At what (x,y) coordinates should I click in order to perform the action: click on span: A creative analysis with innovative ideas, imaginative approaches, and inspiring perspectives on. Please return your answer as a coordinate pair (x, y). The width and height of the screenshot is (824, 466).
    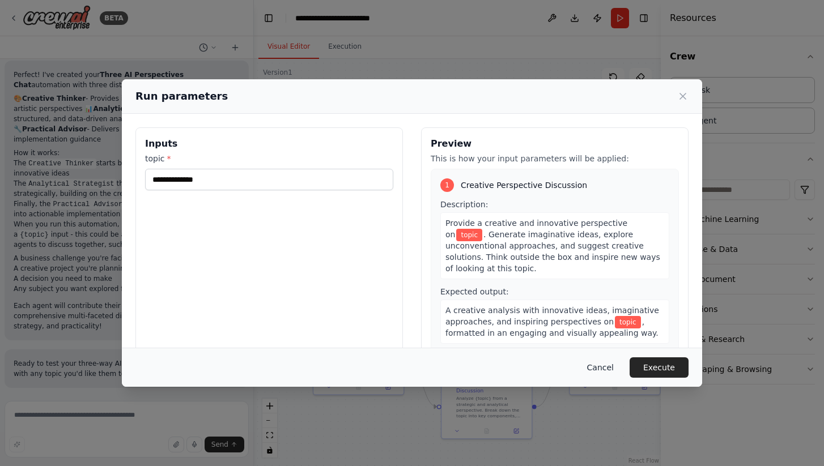
    Looking at the image, I should click on (552, 316).